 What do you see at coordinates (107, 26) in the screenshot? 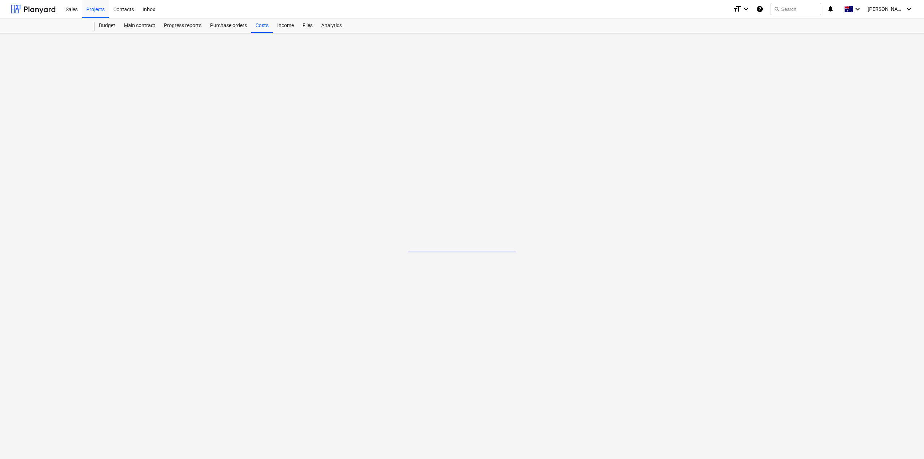
I see `div: Budget` at bounding box center [107, 26].